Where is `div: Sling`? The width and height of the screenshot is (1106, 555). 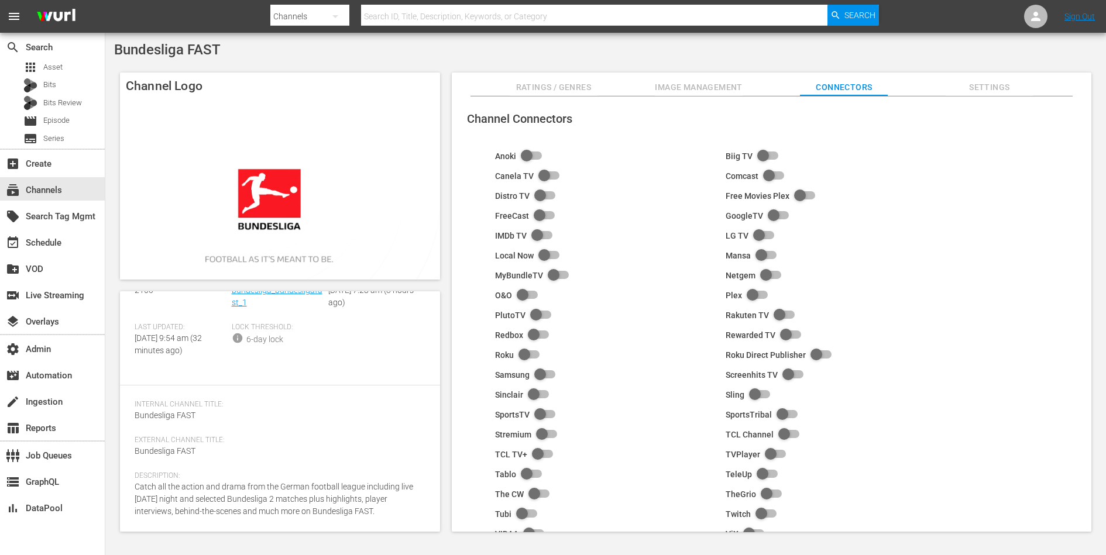
div: Sling is located at coordinates (735, 395).